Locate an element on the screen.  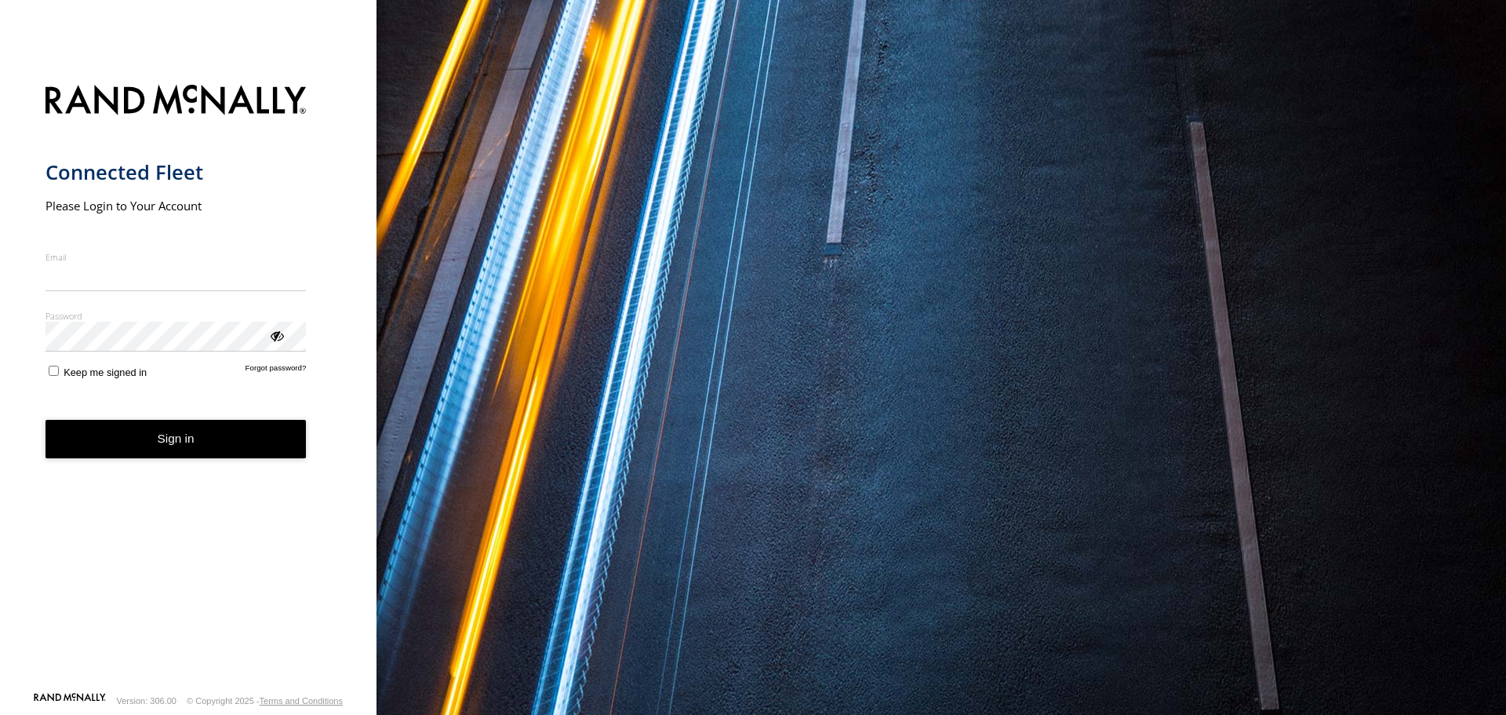
label: Email is located at coordinates (176, 257).